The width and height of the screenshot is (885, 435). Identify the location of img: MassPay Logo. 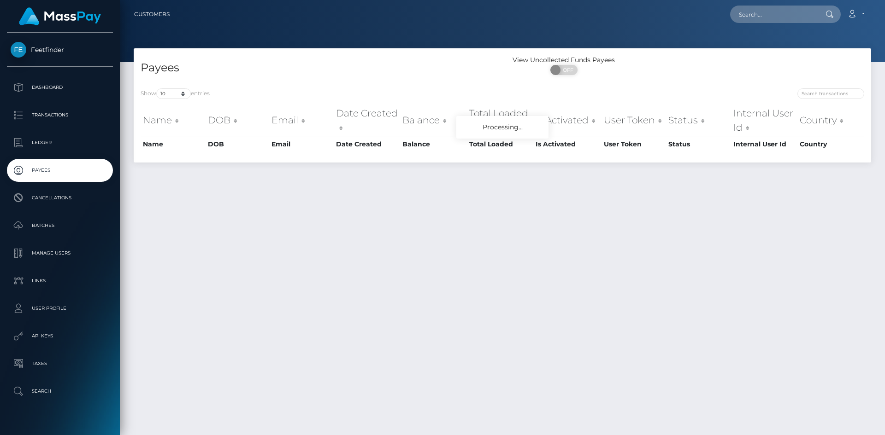
(60, 16).